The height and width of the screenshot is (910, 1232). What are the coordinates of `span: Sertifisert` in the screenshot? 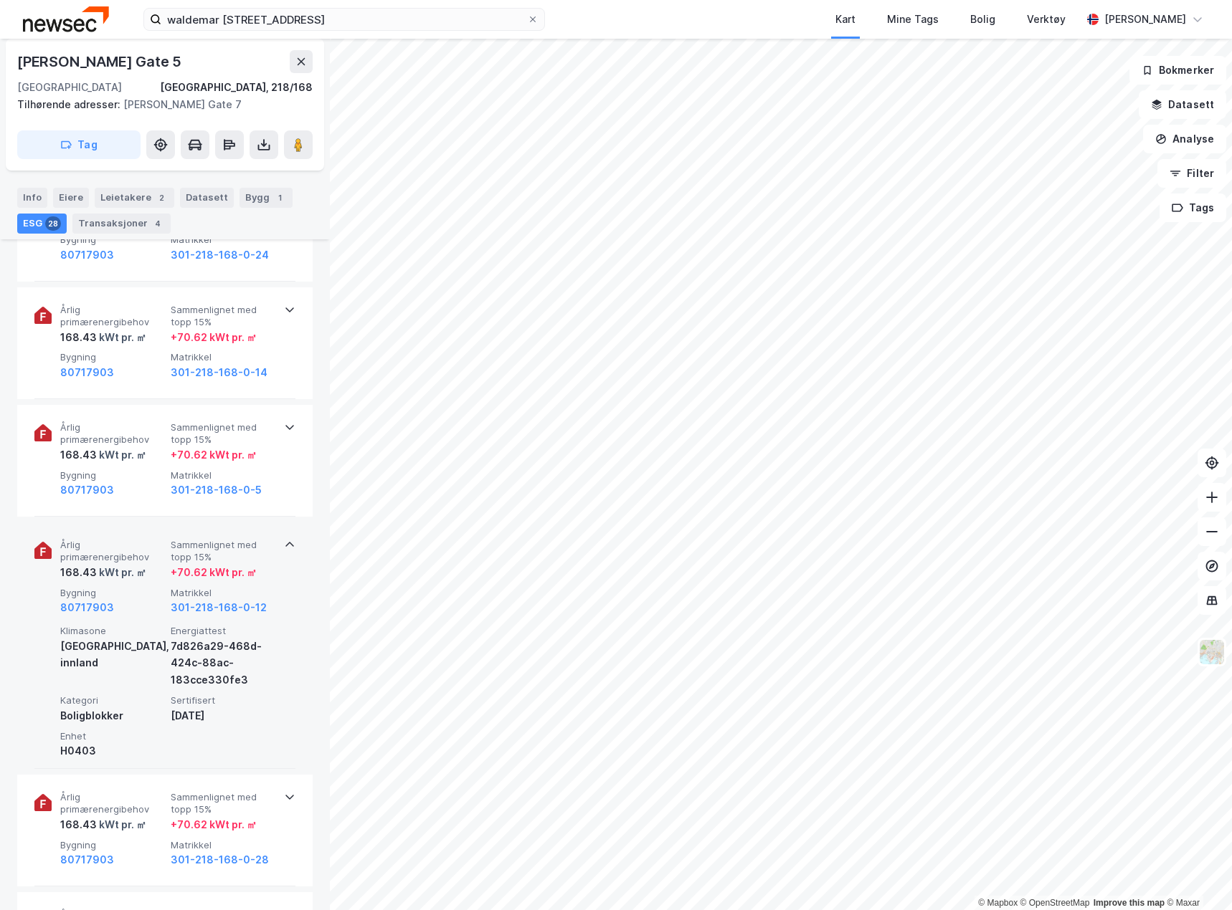 It's located at (223, 700).